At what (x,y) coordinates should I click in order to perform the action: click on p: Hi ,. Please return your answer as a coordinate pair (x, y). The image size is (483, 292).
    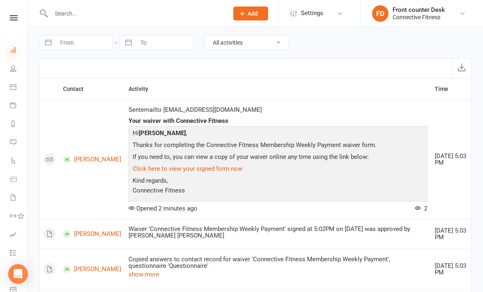
    Looking at the image, I should click on (278, 134).